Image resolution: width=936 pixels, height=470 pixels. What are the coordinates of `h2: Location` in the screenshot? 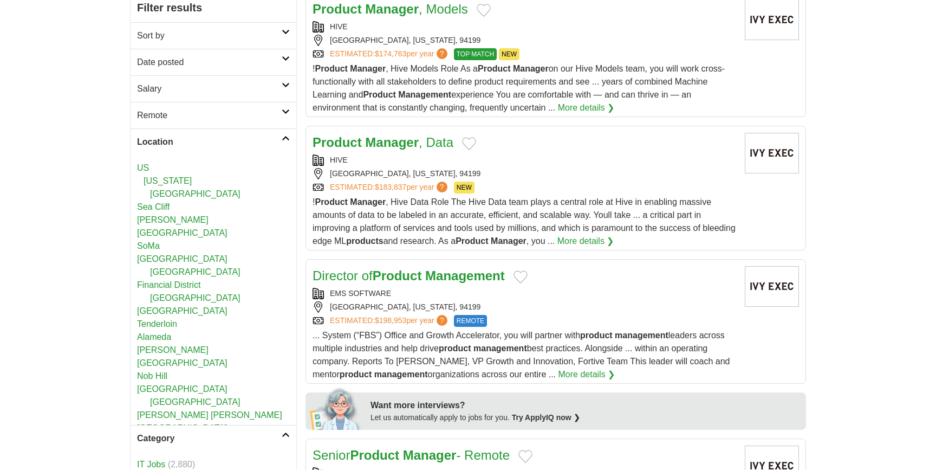 It's located at (209, 142).